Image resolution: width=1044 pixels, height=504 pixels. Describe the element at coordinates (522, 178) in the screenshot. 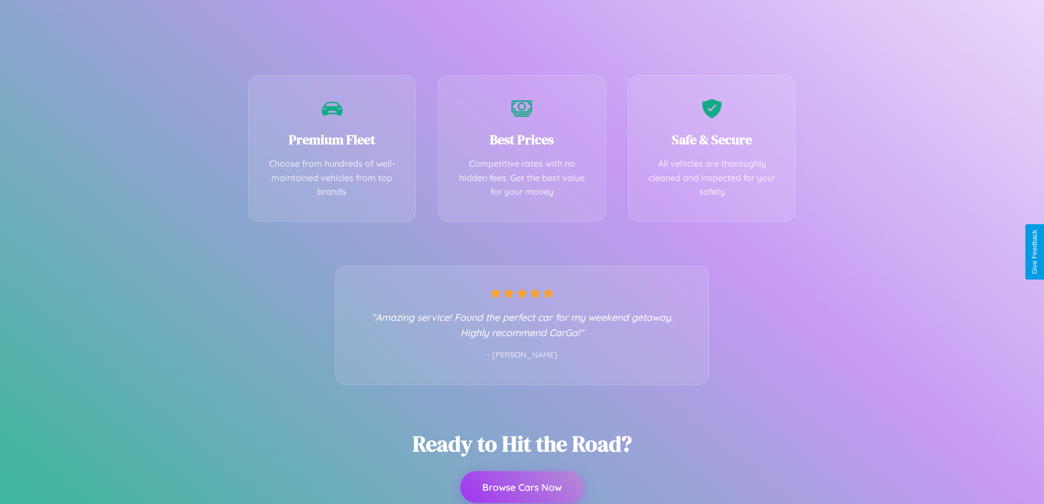

I see `p: Competitive rates with no hidden fees. Get the best value for your money` at that location.